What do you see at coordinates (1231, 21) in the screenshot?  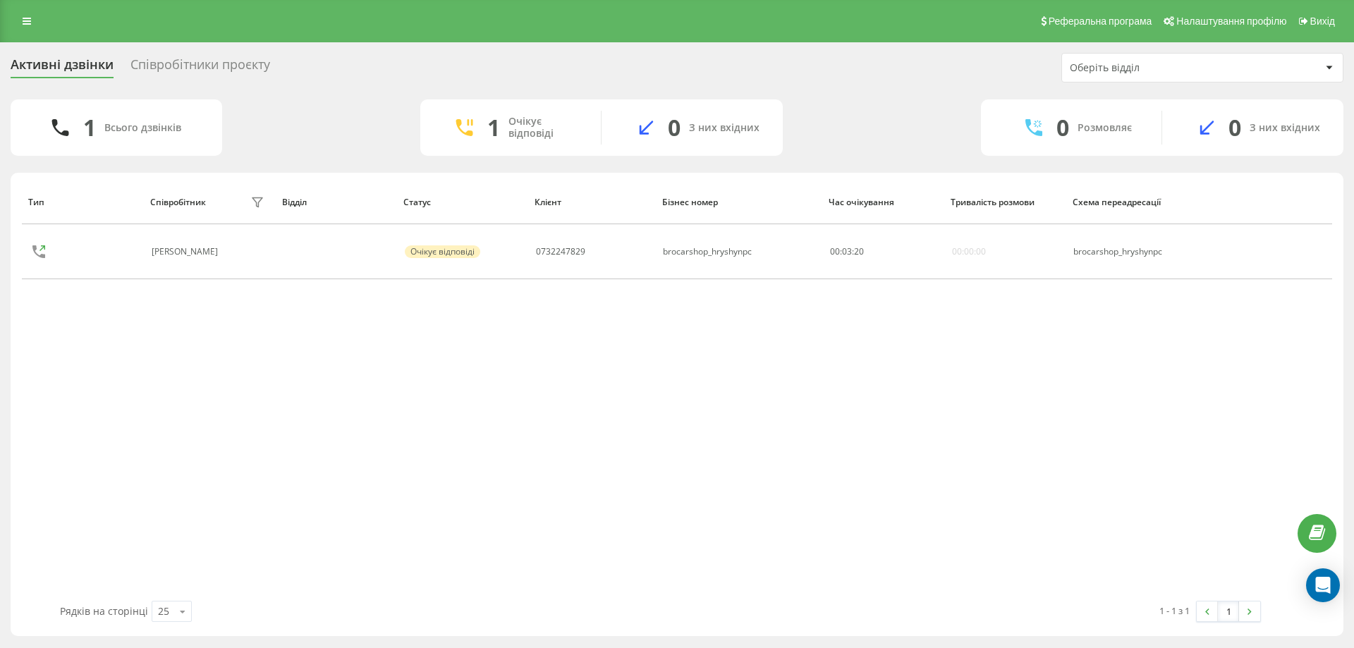 I see `span: Налаштування профілю` at bounding box center [1231, 21].